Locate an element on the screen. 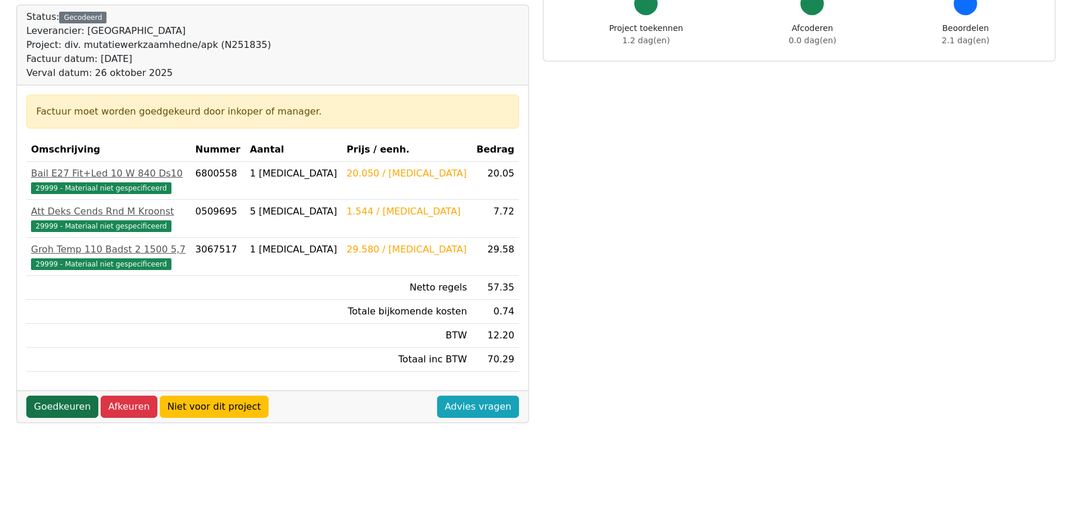 This screenshot has height=519, width=1072. a: Goedkeuren is located at coordinates (62, 407).